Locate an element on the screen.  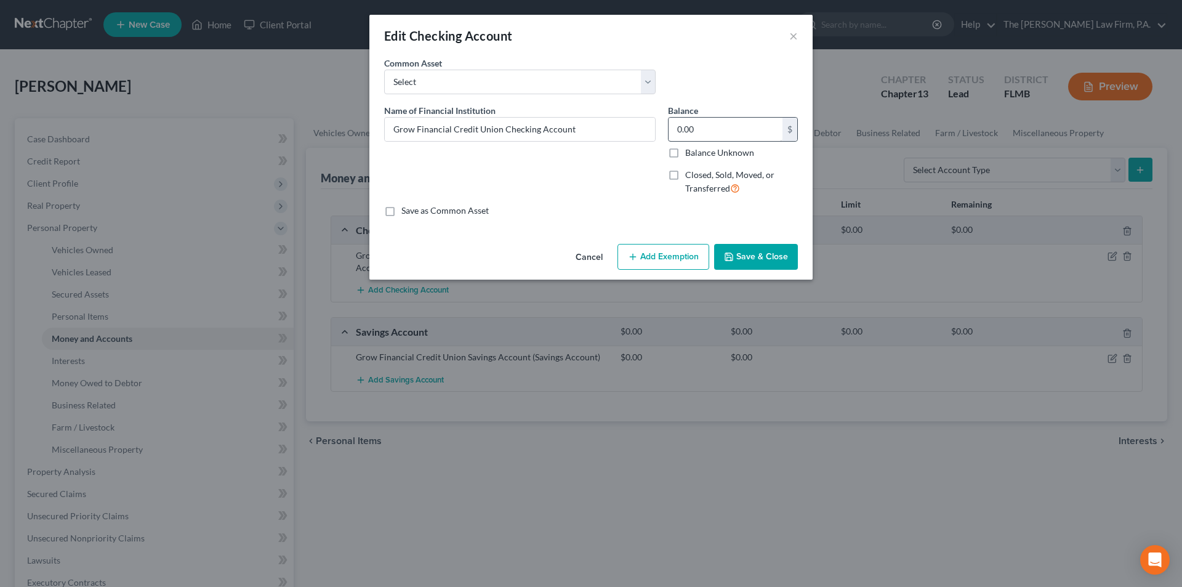
input: 0.00 is located at coordinates (725, 129).